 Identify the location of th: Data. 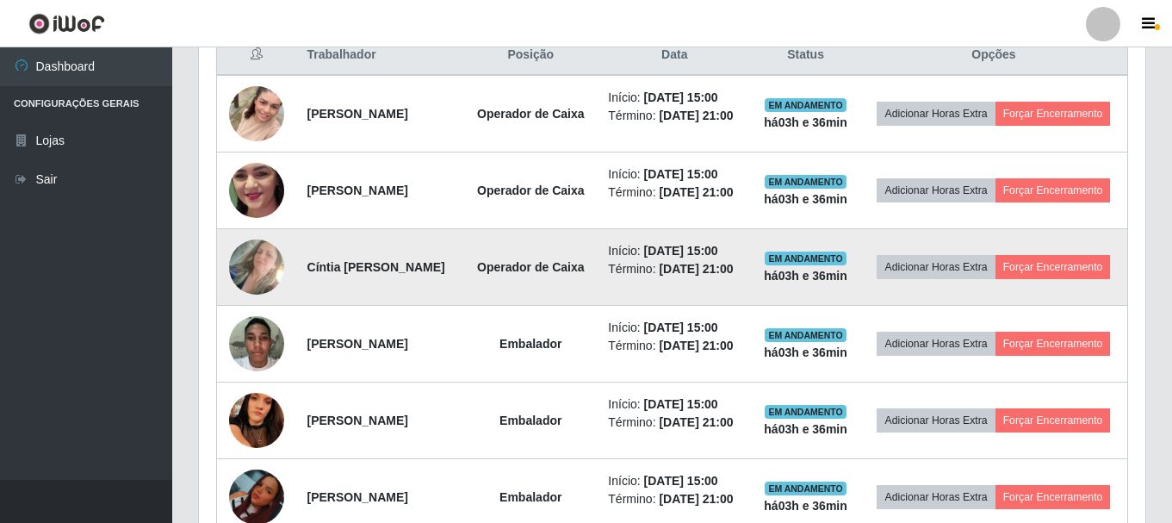
(674, 55).